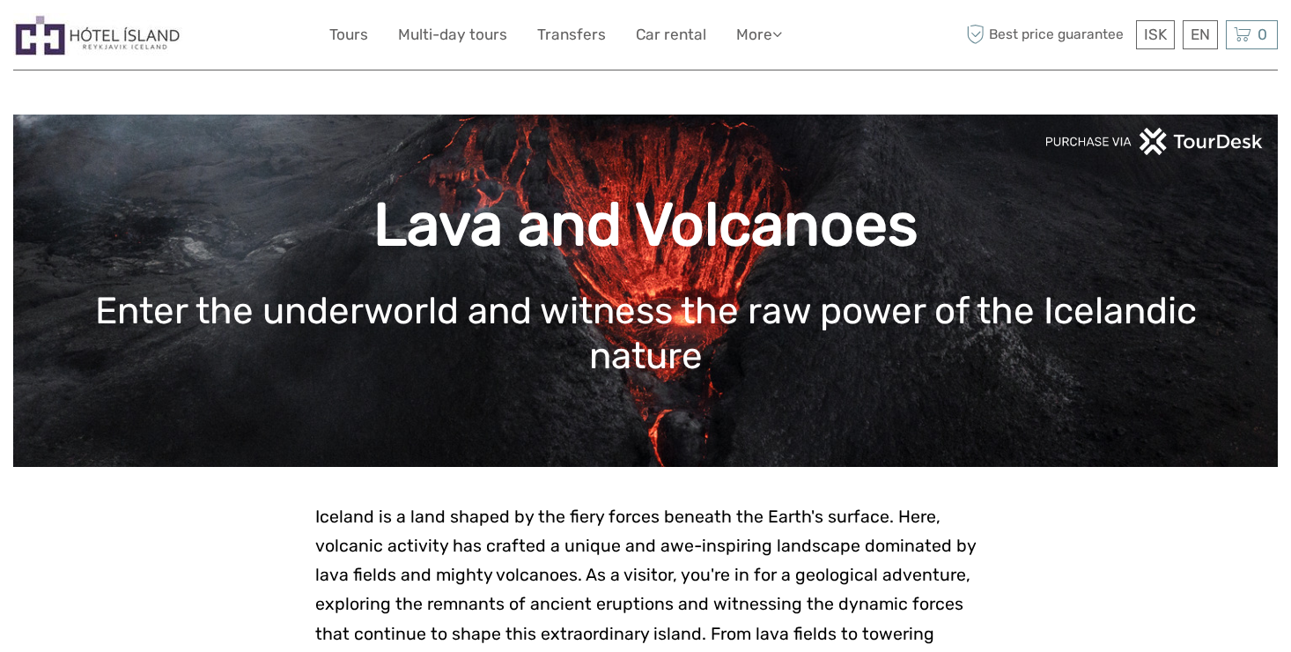  Describe the element at coordinates (1156, 34) in the screenshot. I see `span: ISK` at that location.